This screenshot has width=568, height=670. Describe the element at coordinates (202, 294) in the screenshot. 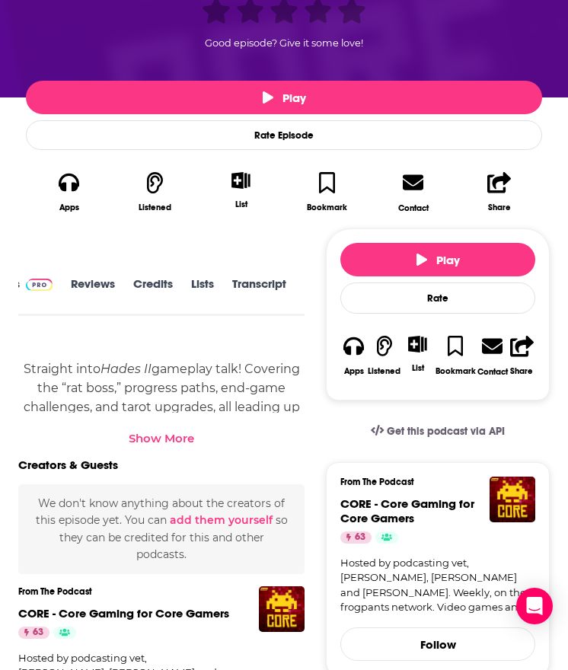

I see `a: Lists` at that location.